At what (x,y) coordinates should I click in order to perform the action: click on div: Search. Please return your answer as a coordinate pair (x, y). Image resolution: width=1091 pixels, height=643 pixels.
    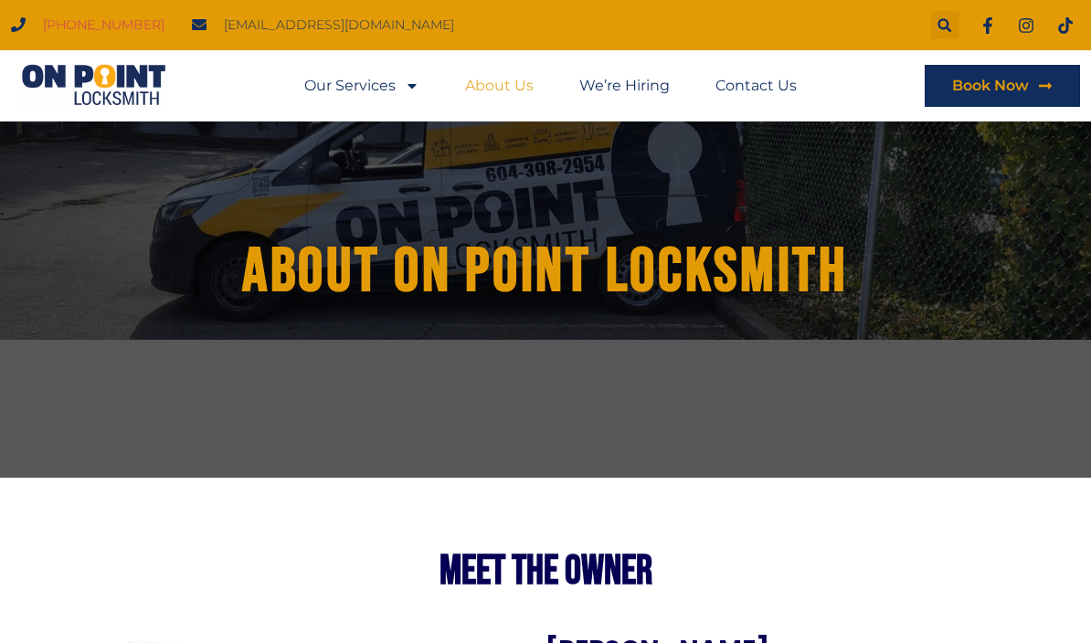
    Looking at the image, I should click on (945, 25).